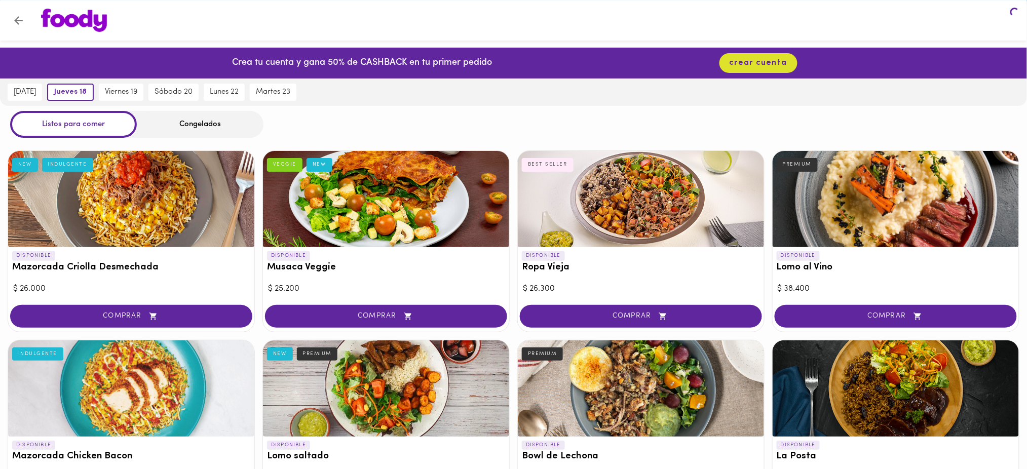 The height and width of the screenshot is (469, 1027). I want to click on div: BEST SELLER, so click(548, 165).